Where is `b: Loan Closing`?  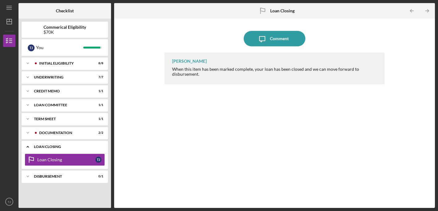
b: Loan Closing is located at coordinates (282, 11).